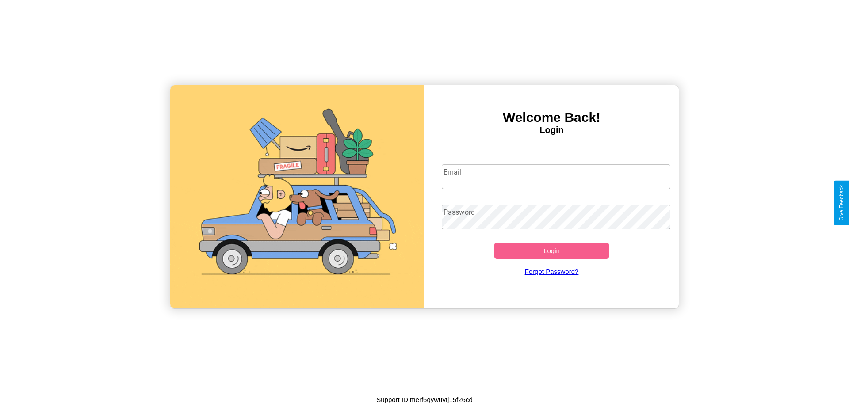 The image size is (849, 406). What do you see at coordinates (551, 251) in the screenshot?
I see `button: Login` at bounding box center [551, 251].